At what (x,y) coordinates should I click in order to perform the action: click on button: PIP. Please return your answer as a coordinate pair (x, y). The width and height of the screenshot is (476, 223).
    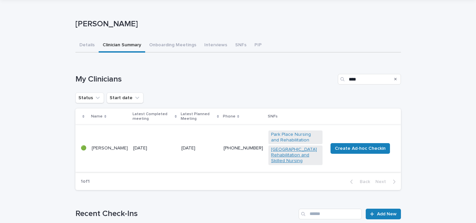
    Looking at the image, I should click on (258, 46).